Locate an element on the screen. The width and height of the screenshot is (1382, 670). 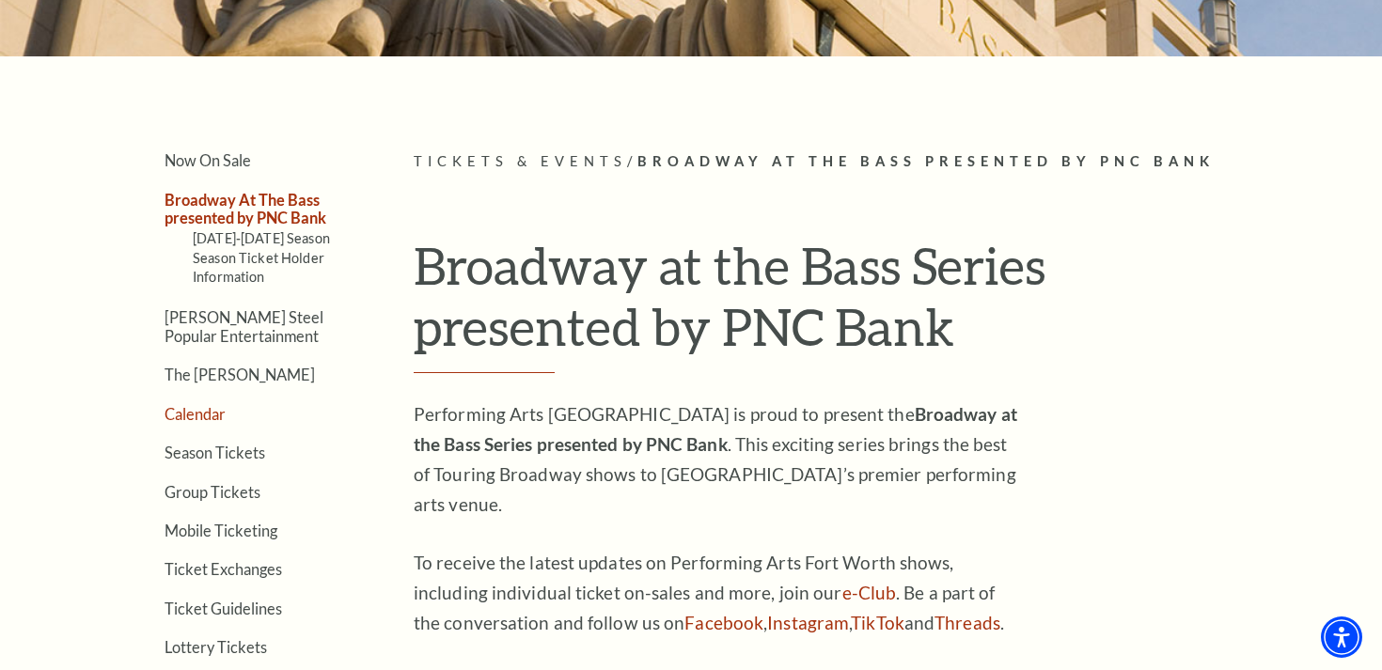
strong: Broadway at the Bass Series presented by PNC Bank is located at coordinates (715, 429).